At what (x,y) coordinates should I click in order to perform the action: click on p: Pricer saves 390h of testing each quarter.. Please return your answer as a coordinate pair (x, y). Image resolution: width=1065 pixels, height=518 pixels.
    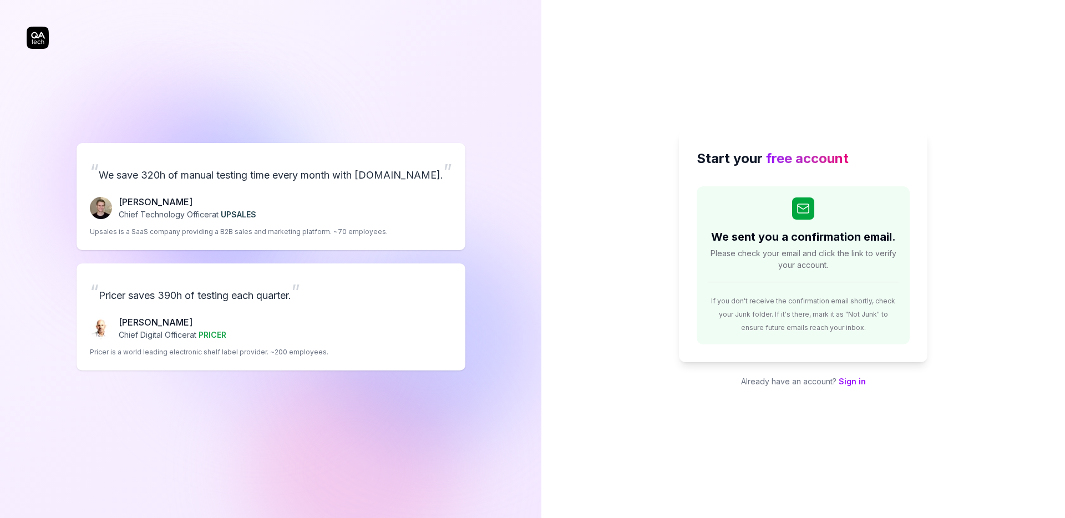
    Looking at the image, I should click on (271, 292).